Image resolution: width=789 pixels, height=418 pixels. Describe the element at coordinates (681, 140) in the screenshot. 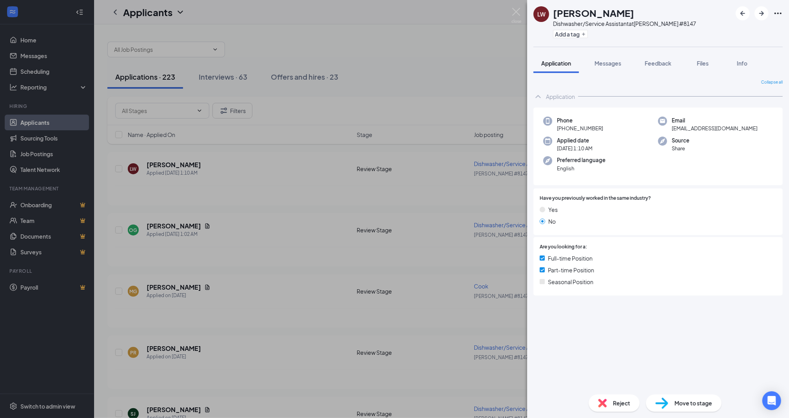

I see `span: Source` at that location.